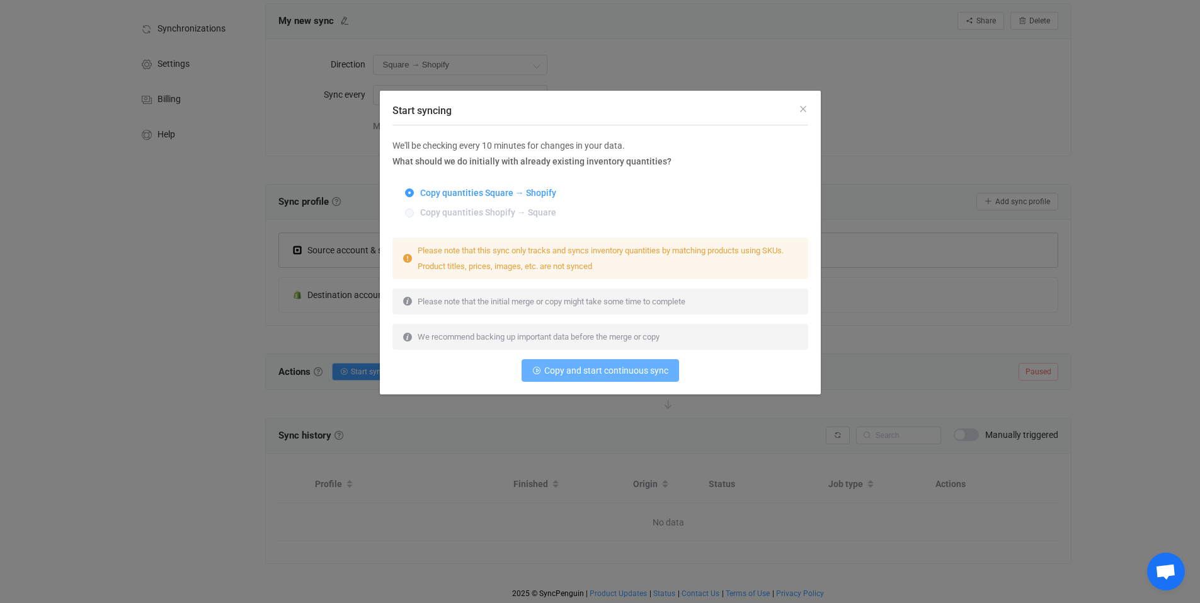 The height and width of the screenshot is (603, 1200). I want to click on button: Close, so click(803, 109).